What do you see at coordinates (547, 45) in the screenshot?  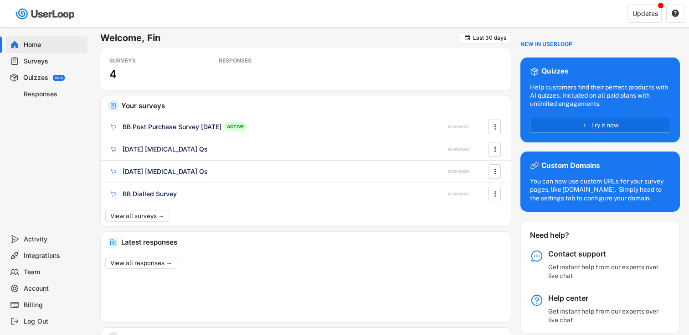 I see `div: NEW IN USERLOOP` at bounding box center [547, 45].